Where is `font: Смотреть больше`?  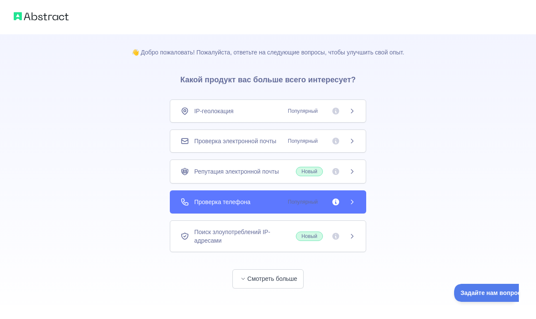 font: Смотреть больше is located at coordinates (272, 279).